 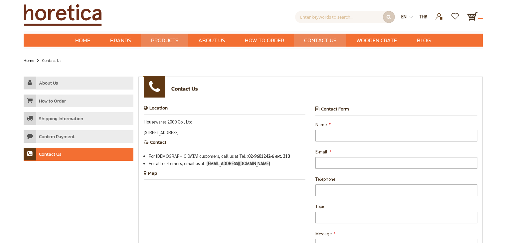 What do you see at coordinates (423, 40) in the screenshot?
I see `span: Blog` at bounding box center [423, 40].